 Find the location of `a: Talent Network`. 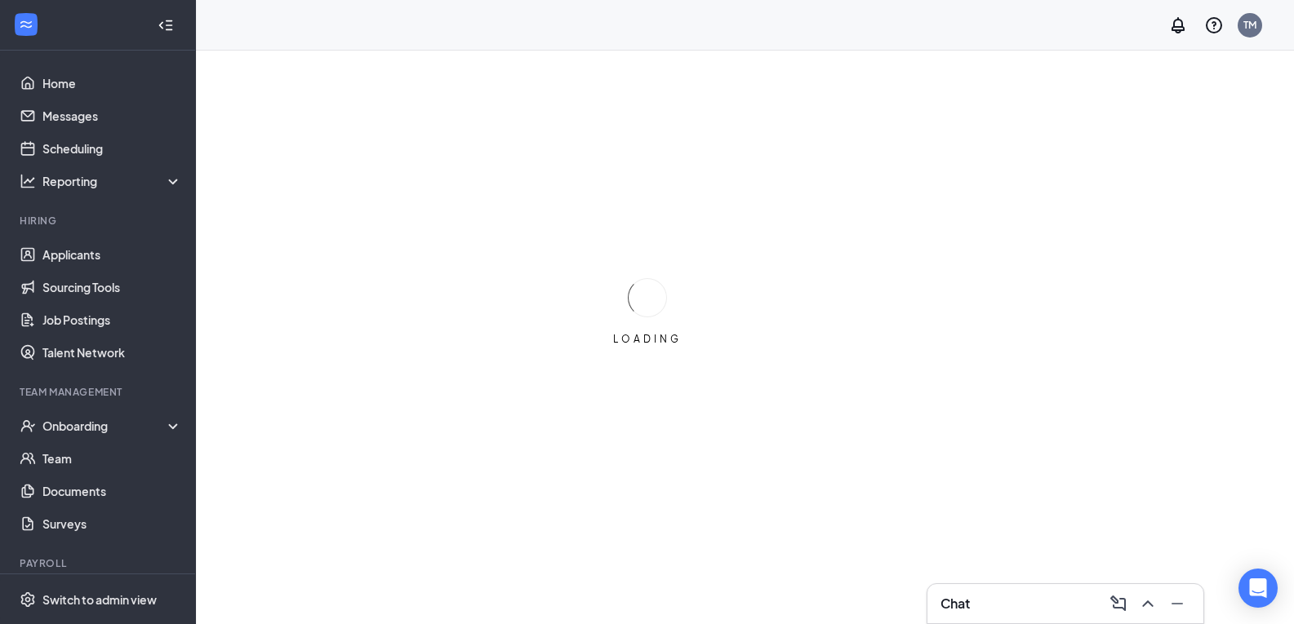

a: Talent Network is located at coordinates (112, 353).